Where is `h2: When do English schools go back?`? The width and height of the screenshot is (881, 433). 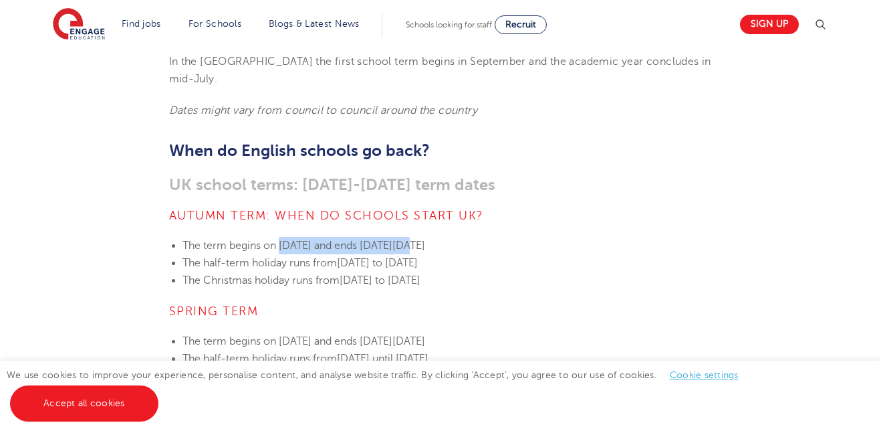
h2: When do English schools go back? is located at coordinates (441, 150).